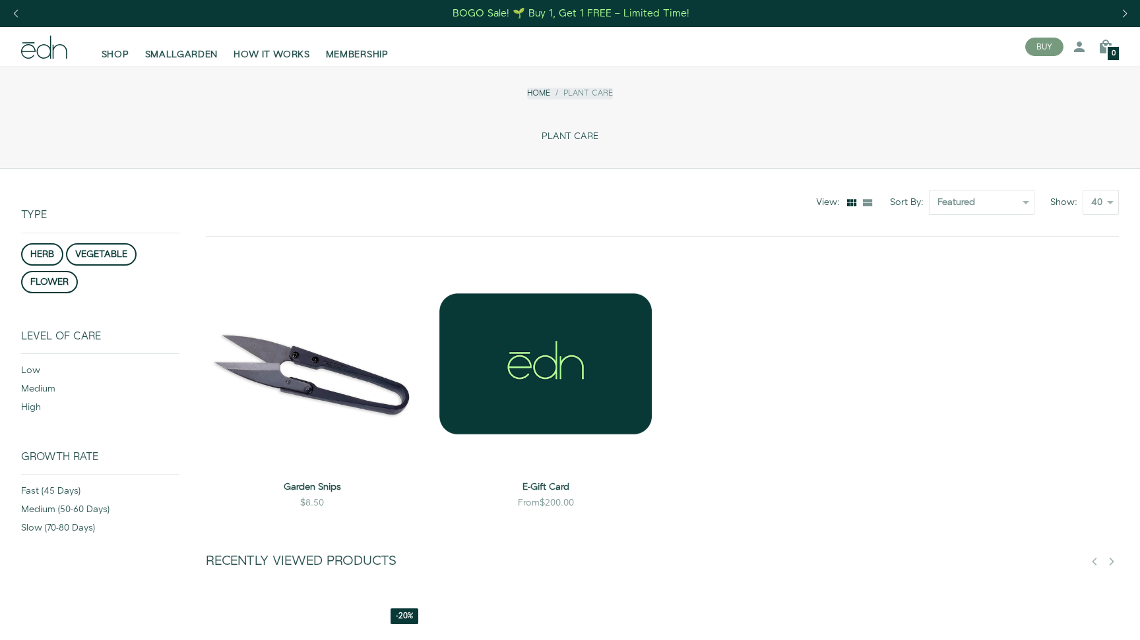  I want to click on button: flower, so click(49, 282).